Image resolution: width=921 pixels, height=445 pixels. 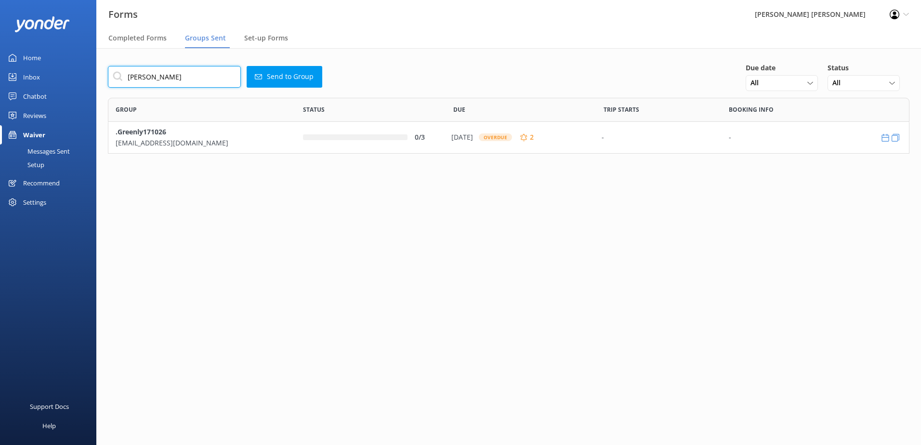 What do you see at coordinates (34, 135) in the screenshot?
I see `div: Waiver` at bounding box center [34, 135].